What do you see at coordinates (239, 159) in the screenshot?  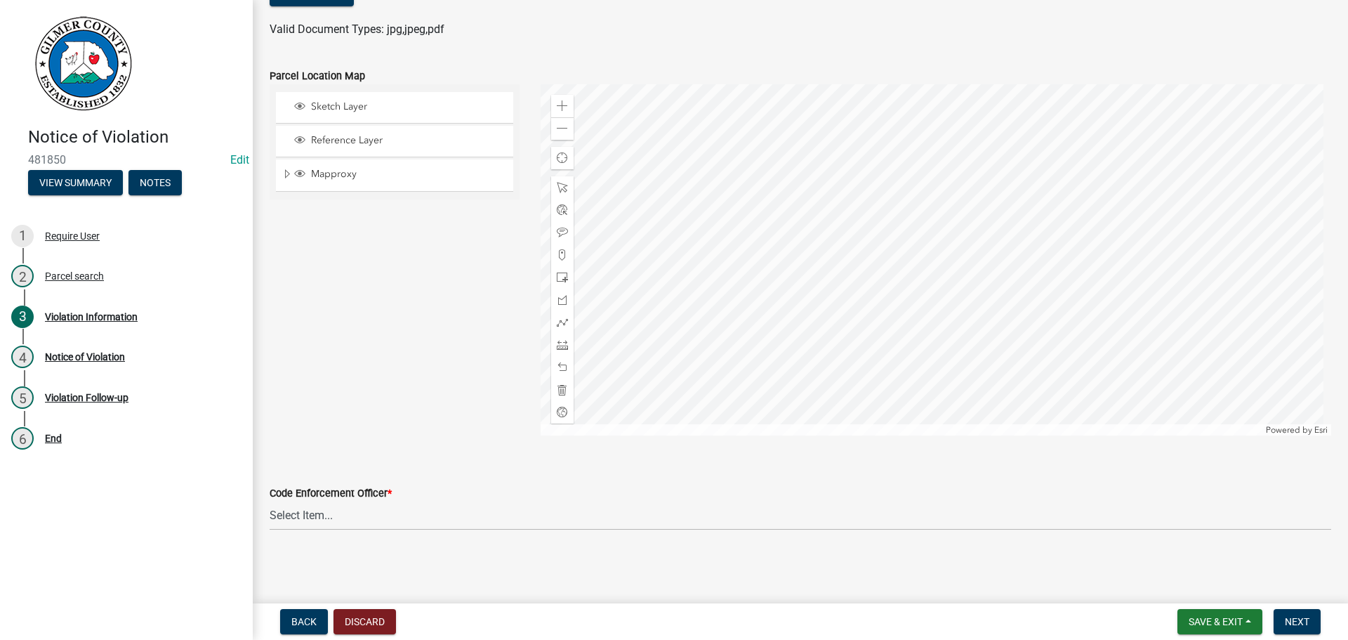 I see `wm-modal-confirm: Edit Application Number` at bounding box center [239, 159].